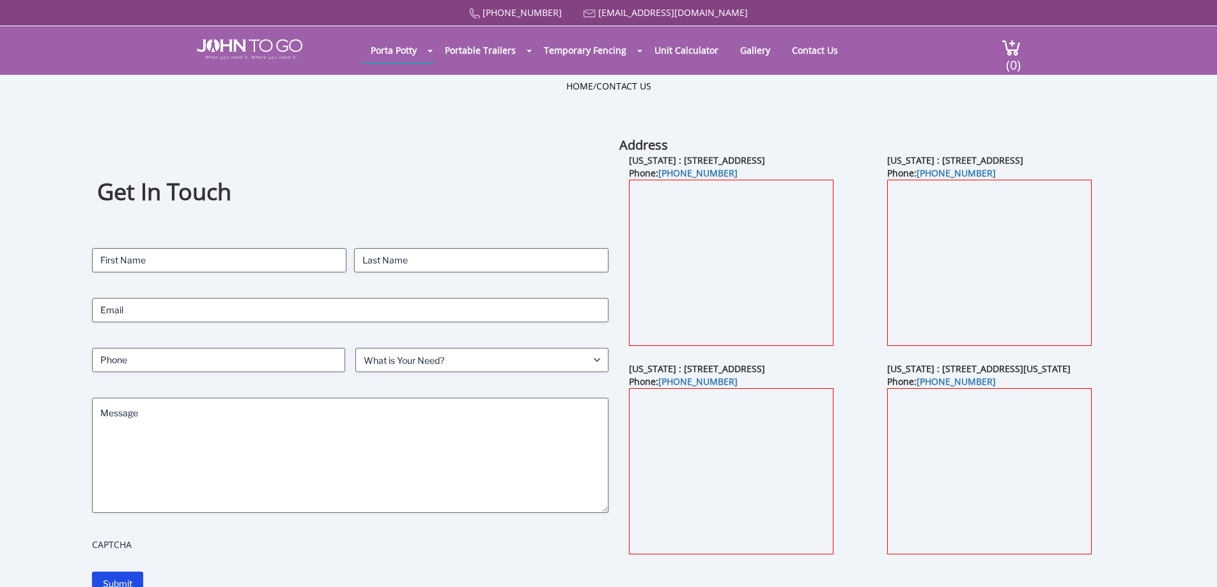 The image size is (1217, 587). What do you see at coordinates (350, 192) in the screenshot?
I see `h1: Get In Touch` at bounding box center [350, 192].